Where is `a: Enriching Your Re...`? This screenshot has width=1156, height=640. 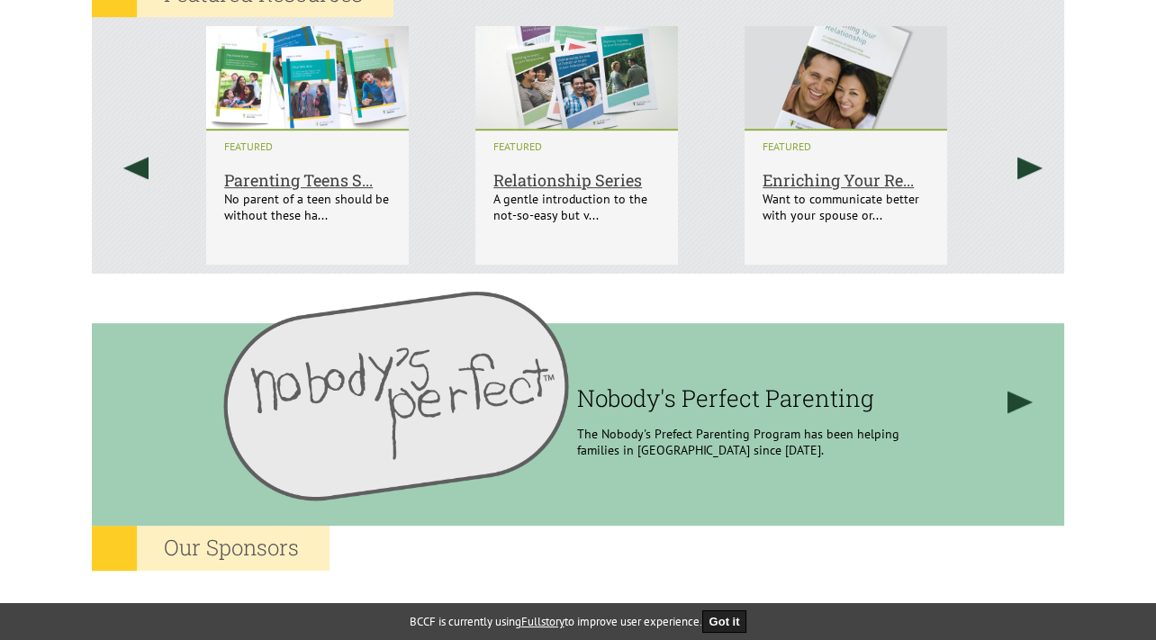
a: Enriching Your Re... is located at coordinates (845, 160).